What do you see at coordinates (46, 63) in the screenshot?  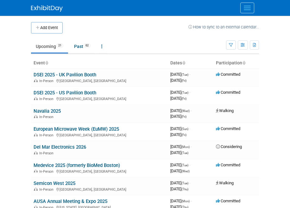 I see `a: Sort by Event Name` at bounding box center [46, 63].